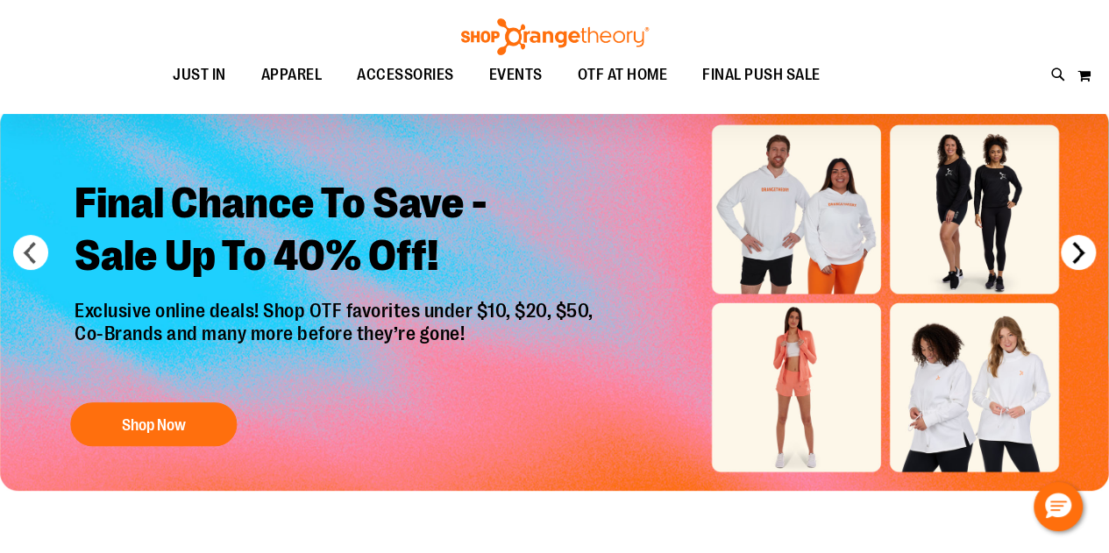  Describe the element at coordinates (555, 37) in the screenshot. I see `img: Shop Orangetheory` at that location.